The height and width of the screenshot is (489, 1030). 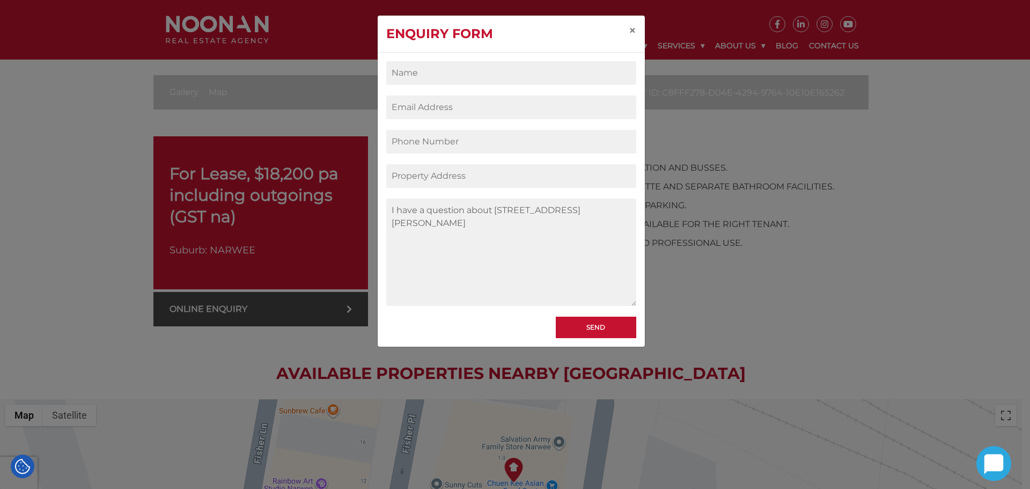 I want to click on input: Property Address, so click(x=511, y=176).